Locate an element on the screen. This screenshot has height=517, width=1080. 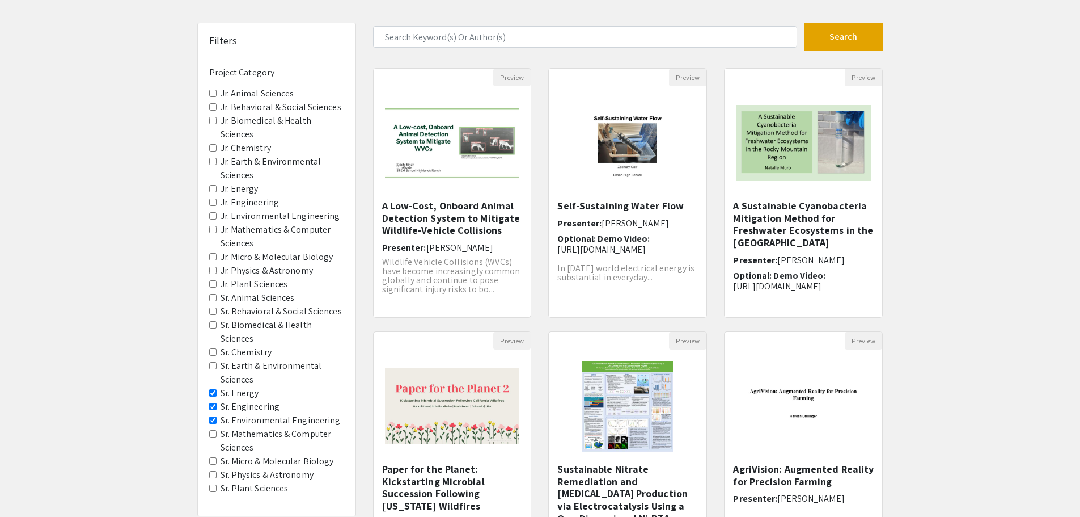
h6: Project Category is located at coordinates (277, 72).